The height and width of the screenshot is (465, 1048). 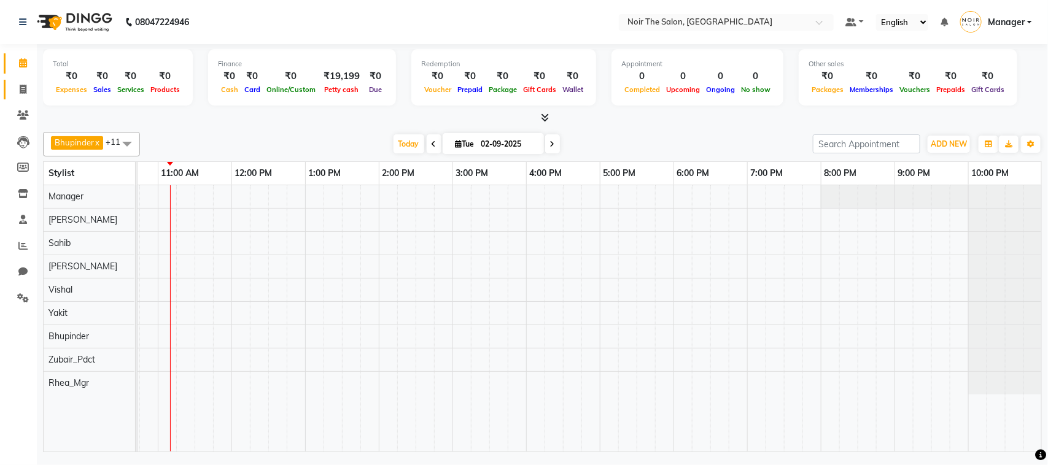 What do you see at coordinates (73, 22) in the screenshot?
I see `img: logo` at bounding box center [73, 22].